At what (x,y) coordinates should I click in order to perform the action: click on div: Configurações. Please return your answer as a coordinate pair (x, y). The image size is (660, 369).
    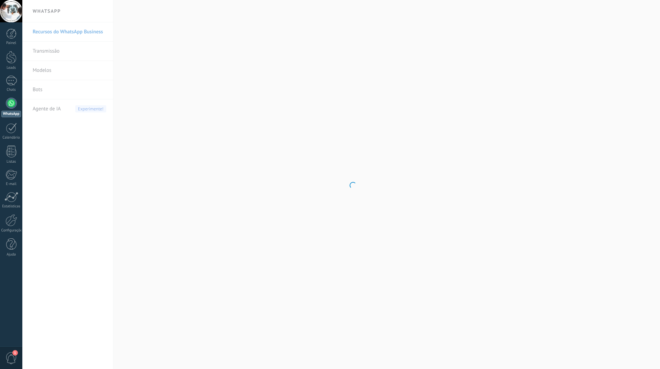
    Looking at the image, I should click on (11, 230).